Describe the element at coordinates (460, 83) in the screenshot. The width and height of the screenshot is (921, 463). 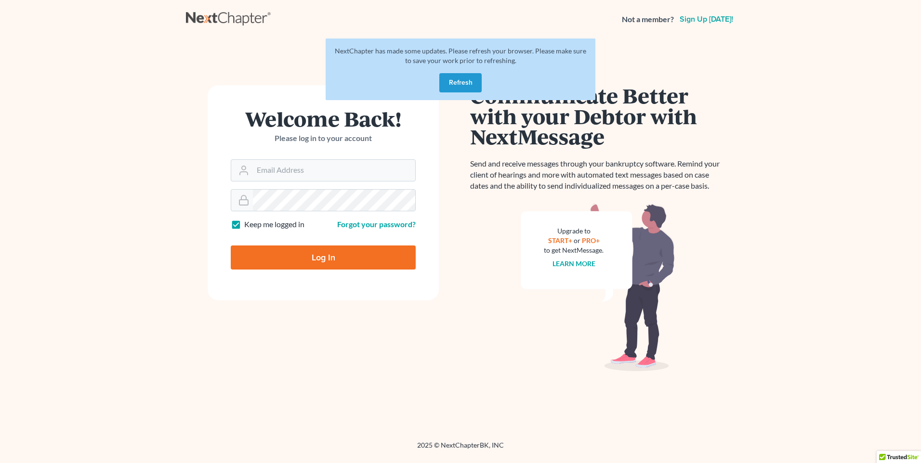
I see `button: Refresh` at that location.